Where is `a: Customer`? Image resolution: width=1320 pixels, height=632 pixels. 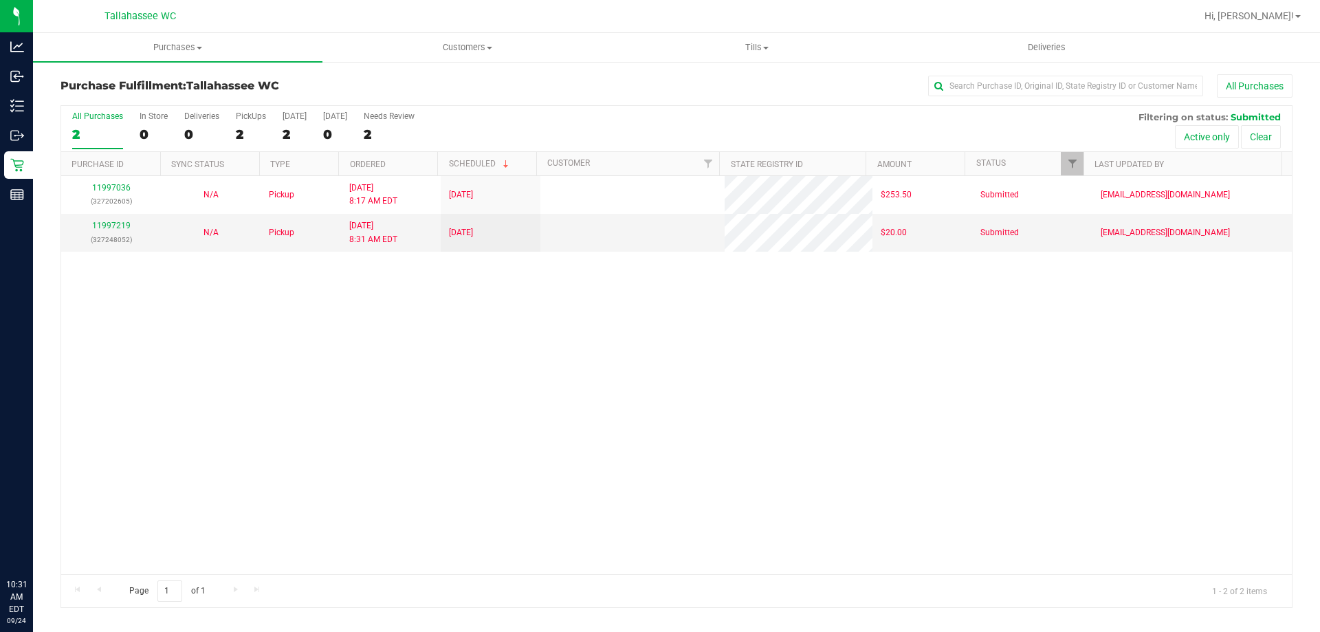
a: Customer is located at coordinates (569, 163).